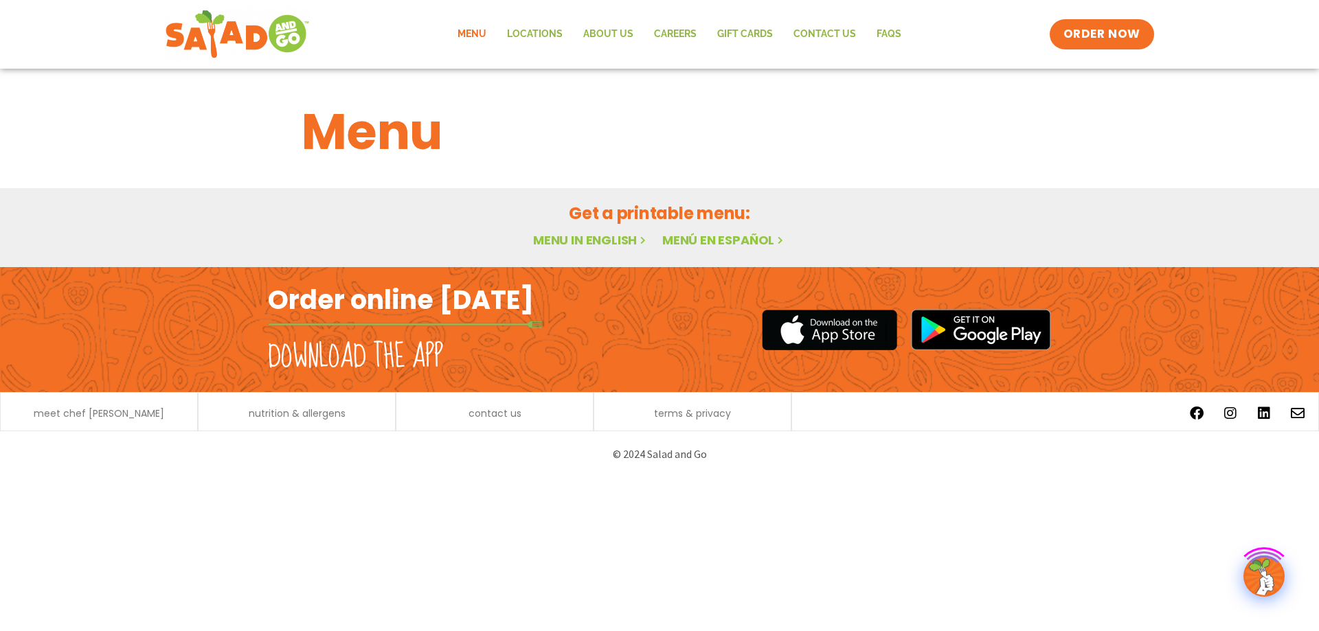 The image size is (1319, 631). Describe the element at coordinates (1102, 34) in the screenshot. I see `span: ORDER NOW` at that location.